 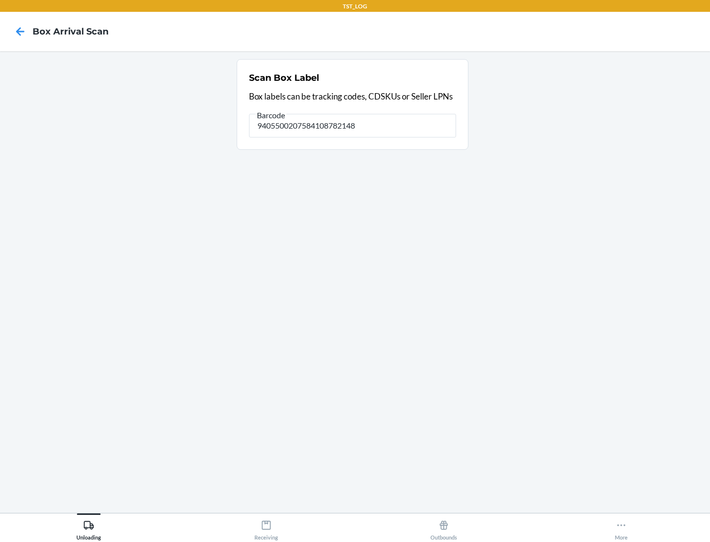 What do you see at coordinates (70, 32) in the screenshot?
I see `h4: Box Arrival Scan` at bounding box center [70, 32].